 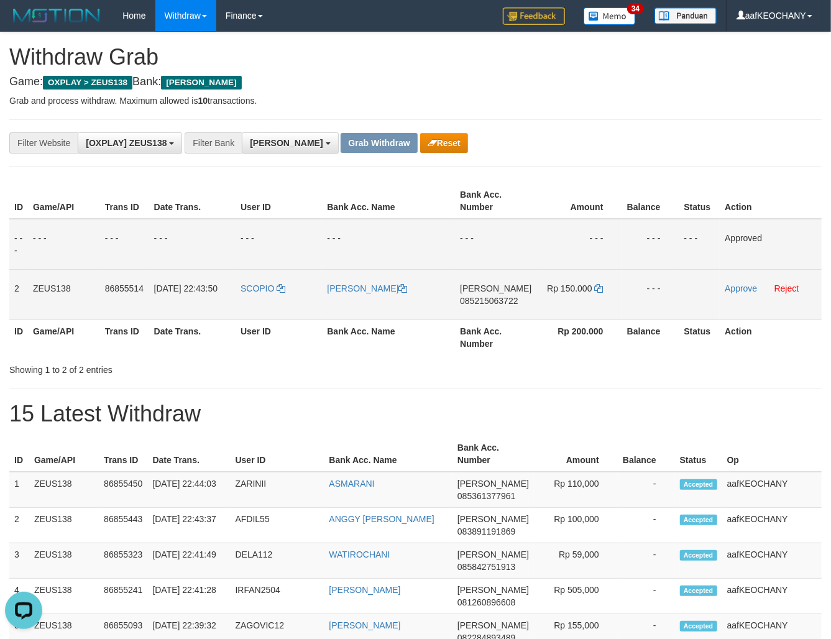 I want to click on img: panduan.png, so click(x=685, y=16).